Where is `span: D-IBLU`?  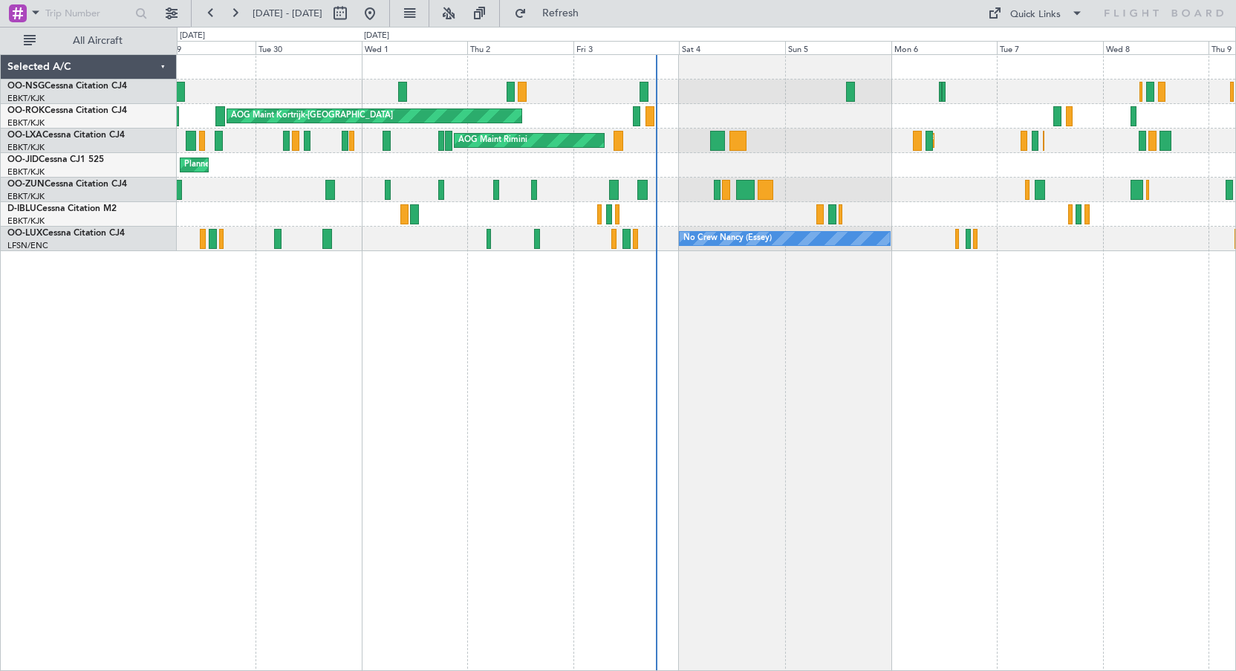 span: D-IBLU is located at coordinates (22, 209).